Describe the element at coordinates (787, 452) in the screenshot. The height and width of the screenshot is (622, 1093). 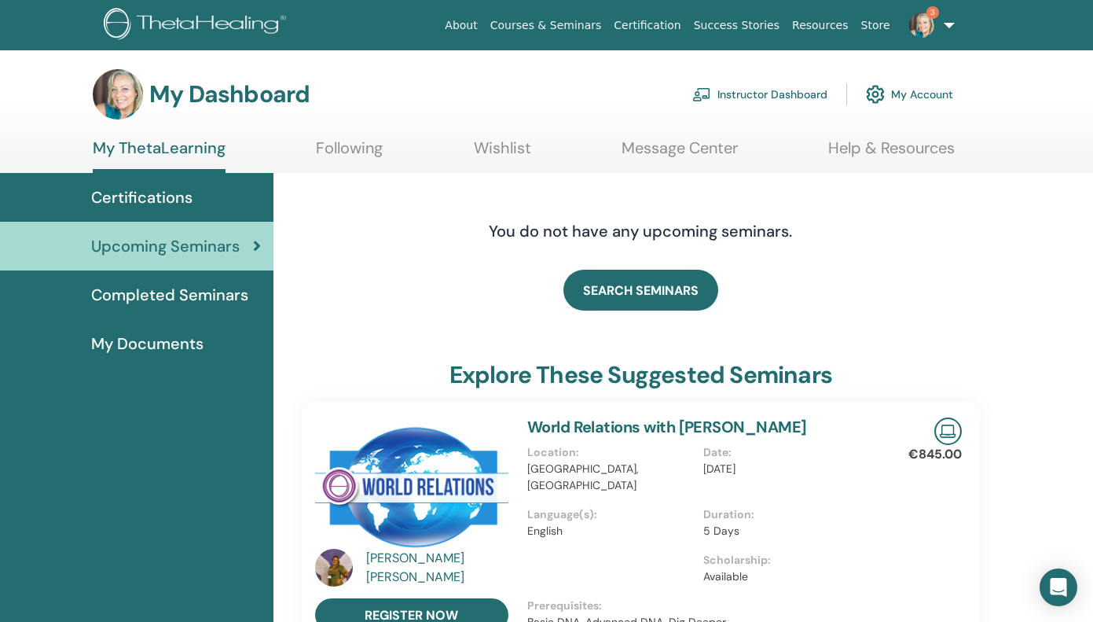
I see `p: Date :` at that location.